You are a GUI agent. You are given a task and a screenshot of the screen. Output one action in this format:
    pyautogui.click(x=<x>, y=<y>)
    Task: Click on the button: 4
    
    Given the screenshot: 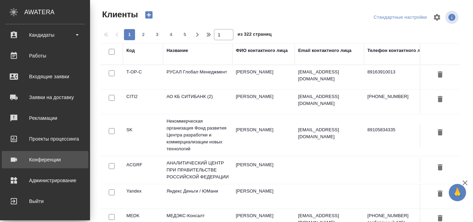 What is the action you would take?
    pyautogui.click(x=171, y=35)
    